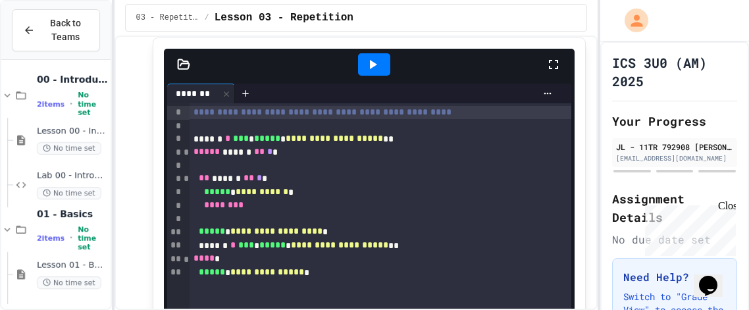  What do you see at coordinates (72, 80) in the screenshot?
I see `span: 00 - Introduction` at bounding box center [72, 80].